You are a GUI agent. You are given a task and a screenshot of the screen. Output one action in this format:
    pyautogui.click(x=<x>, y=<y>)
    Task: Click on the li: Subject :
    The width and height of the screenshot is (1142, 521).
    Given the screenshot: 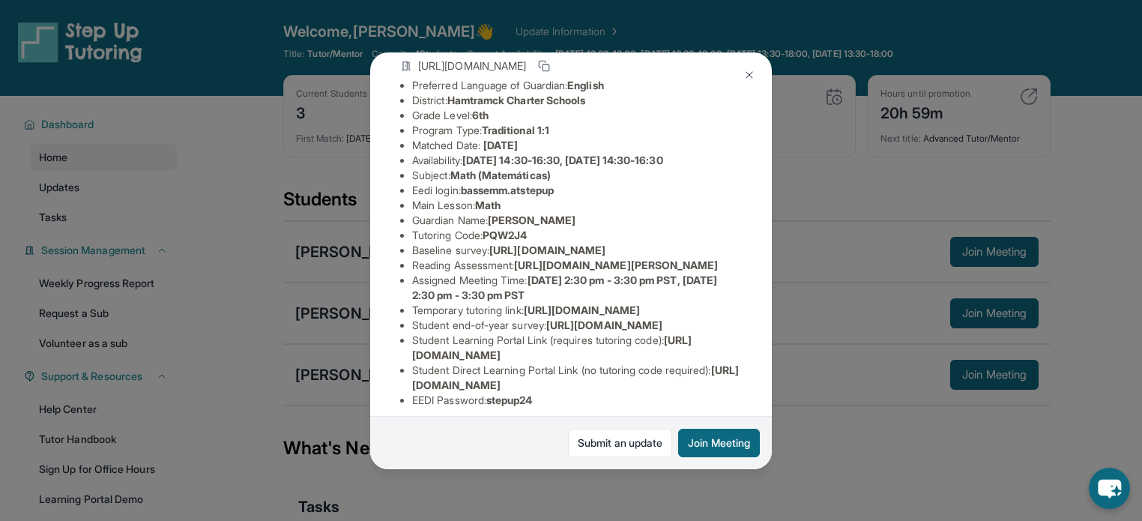 What is the action you would take?
    pyautogui.click(x=577, y=175)
    